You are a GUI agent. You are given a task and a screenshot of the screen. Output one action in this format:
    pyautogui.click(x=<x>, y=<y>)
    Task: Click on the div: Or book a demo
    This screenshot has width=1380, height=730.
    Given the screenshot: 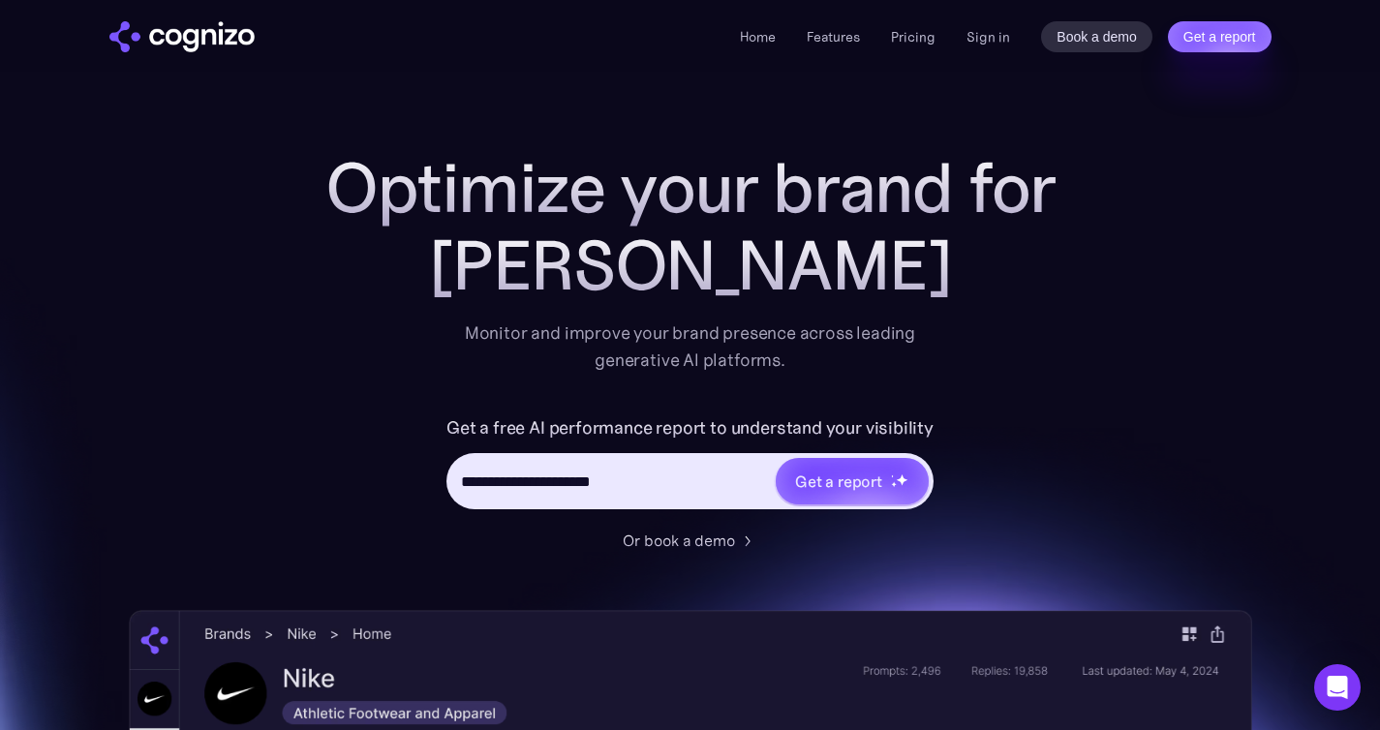 What is the action you would take?
    pyautogui.click(x=679, y=541)
    